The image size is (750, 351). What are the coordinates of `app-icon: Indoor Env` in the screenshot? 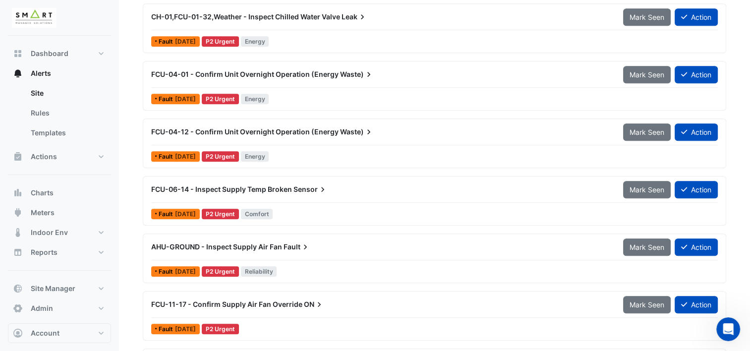 It's located at (18, 233).